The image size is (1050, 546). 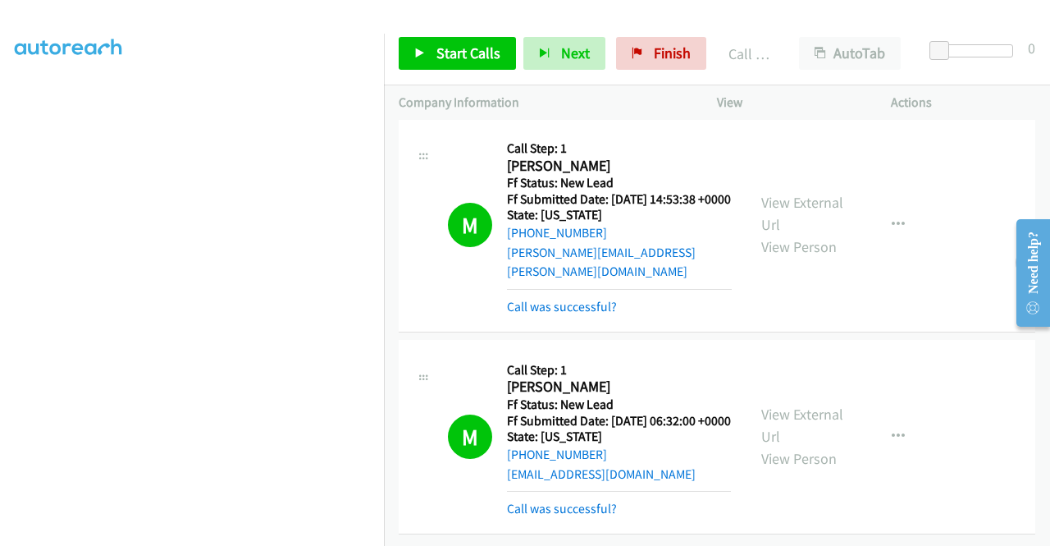 What do you see at coordinates (30, 55) in the screenshot?
I see `div: Need help?` at bounding box center [30, 55].